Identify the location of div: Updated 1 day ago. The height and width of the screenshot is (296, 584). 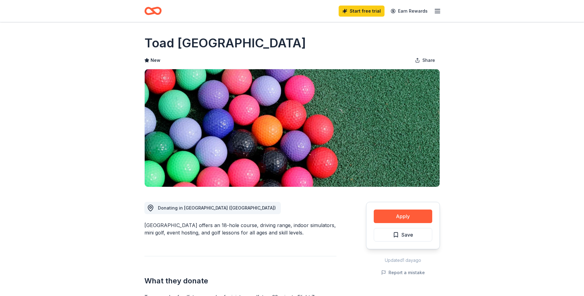
(403, 260).